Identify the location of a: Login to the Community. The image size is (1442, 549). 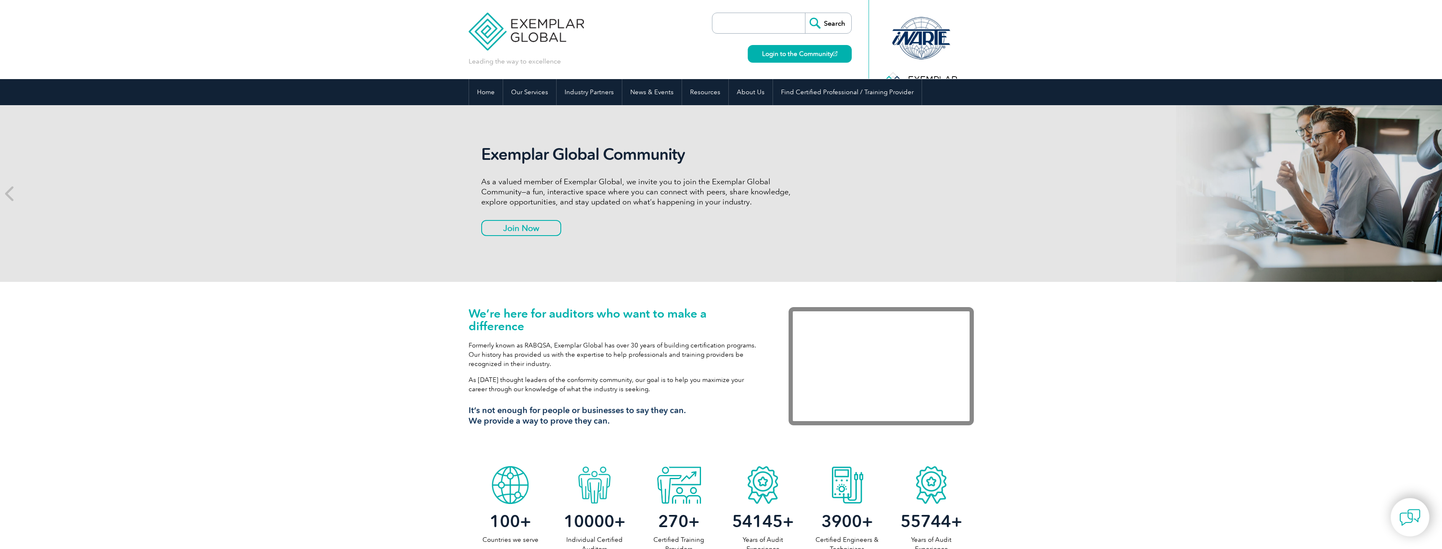
(800, 54).